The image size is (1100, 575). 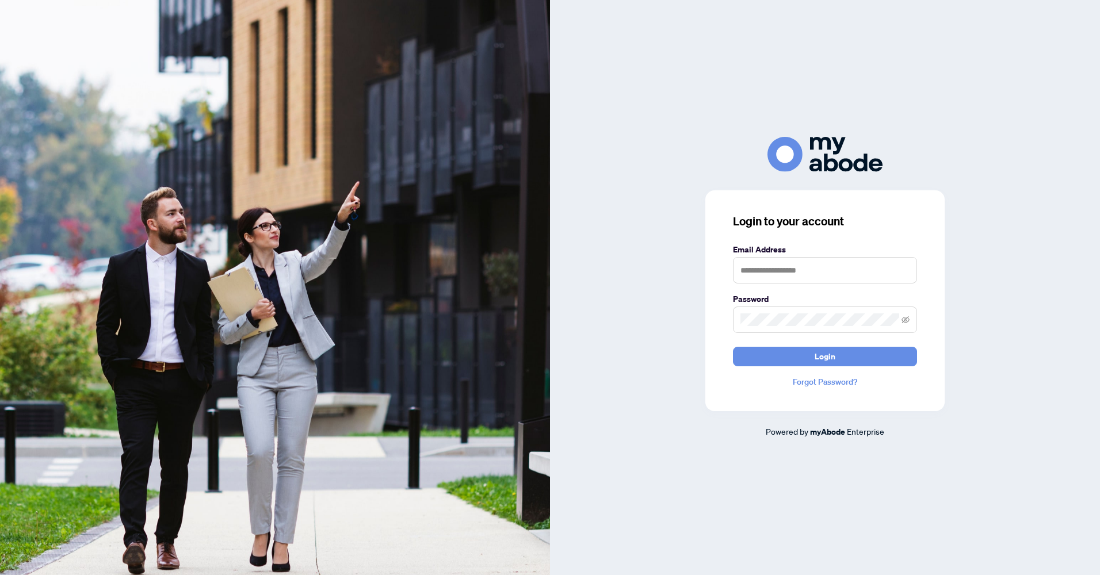 I want to click on span: Enterprise, so click(x=865, y=431).